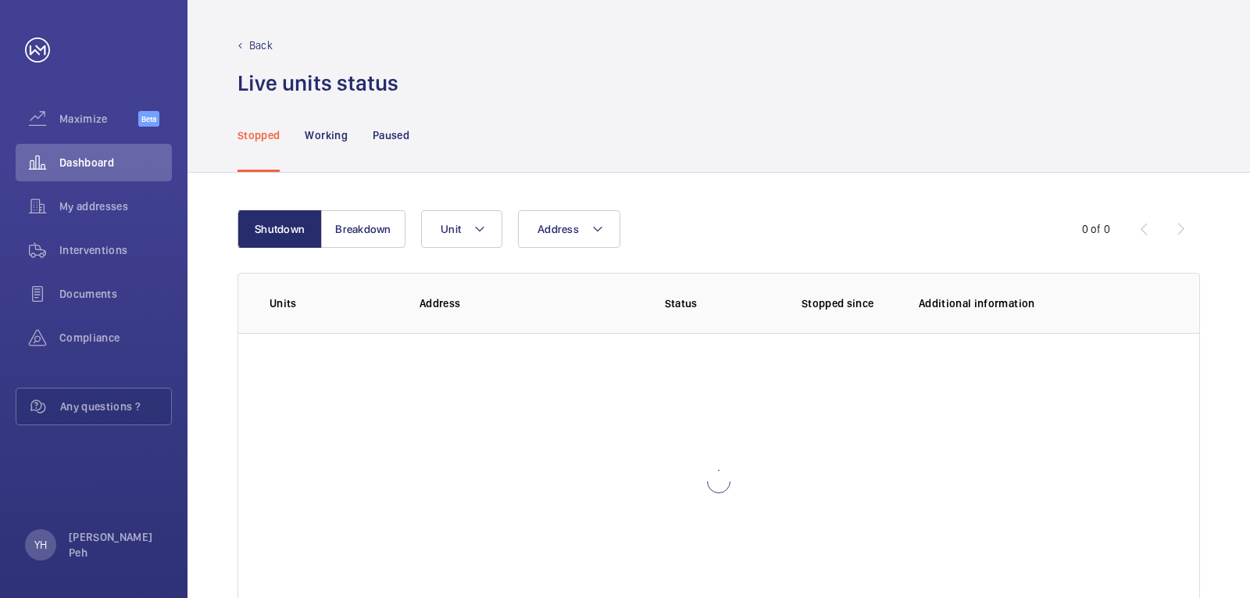  I want to click on span: Maximize, so click(98, 119).